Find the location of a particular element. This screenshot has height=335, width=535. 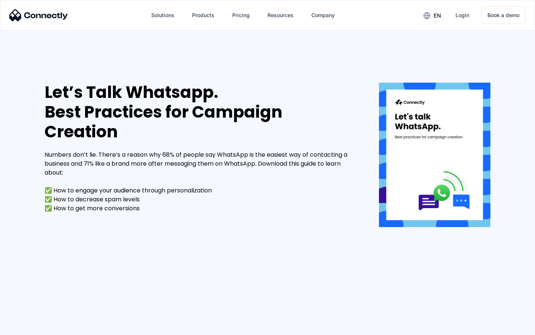

img: Connectly Logo is located at coordinates (39, 15).